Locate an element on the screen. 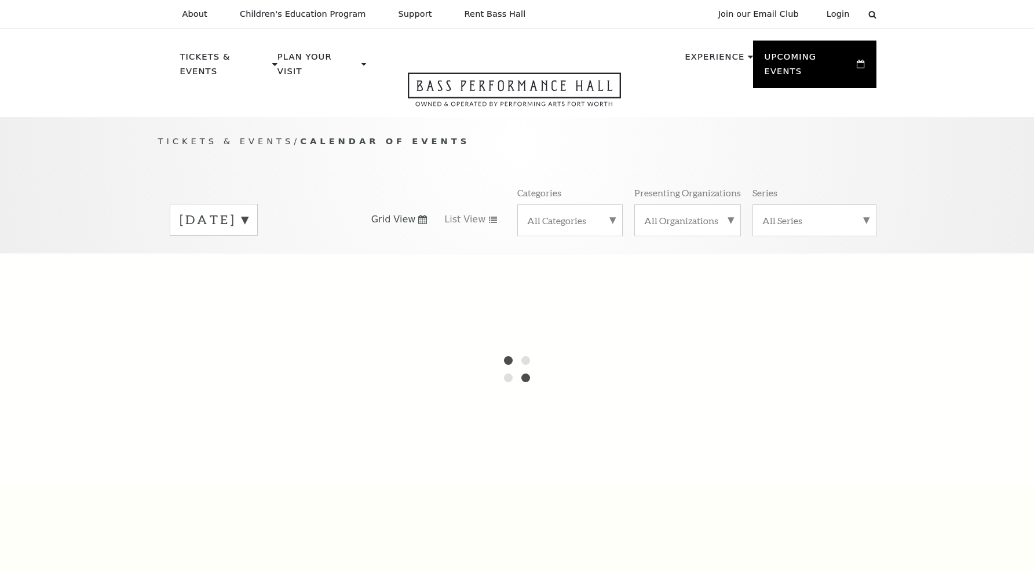 This screenshot has height=571, width=1034. p: Children's Education Program is located at coordinates (303, 14).